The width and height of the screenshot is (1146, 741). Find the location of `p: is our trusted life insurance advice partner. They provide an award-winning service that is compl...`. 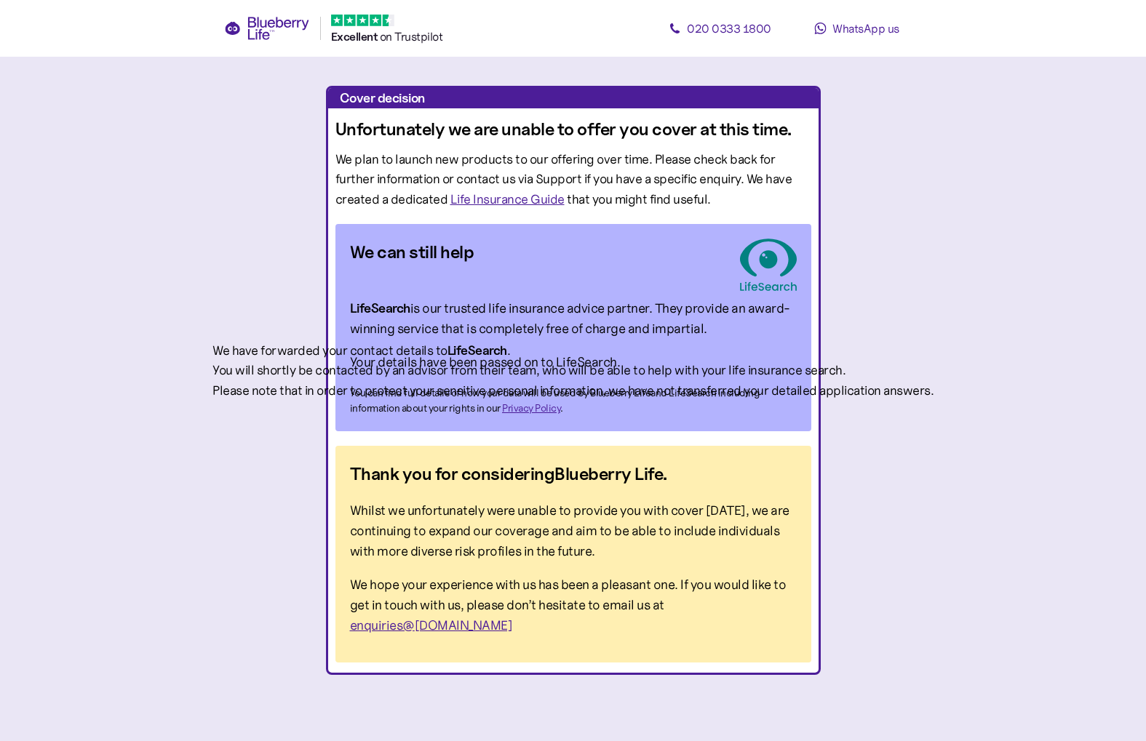

p: is our trusted life insurance advice partner. They provide an award-winning service that is compl... is located at coordinates (573, 319).